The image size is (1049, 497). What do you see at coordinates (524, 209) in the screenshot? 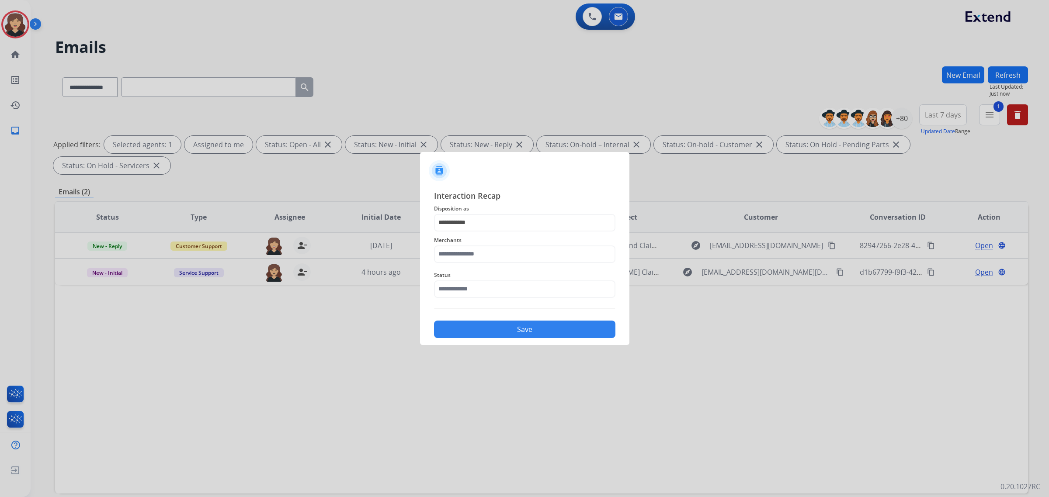
I see `span: Disposition as` at bounding box center [524, 209].